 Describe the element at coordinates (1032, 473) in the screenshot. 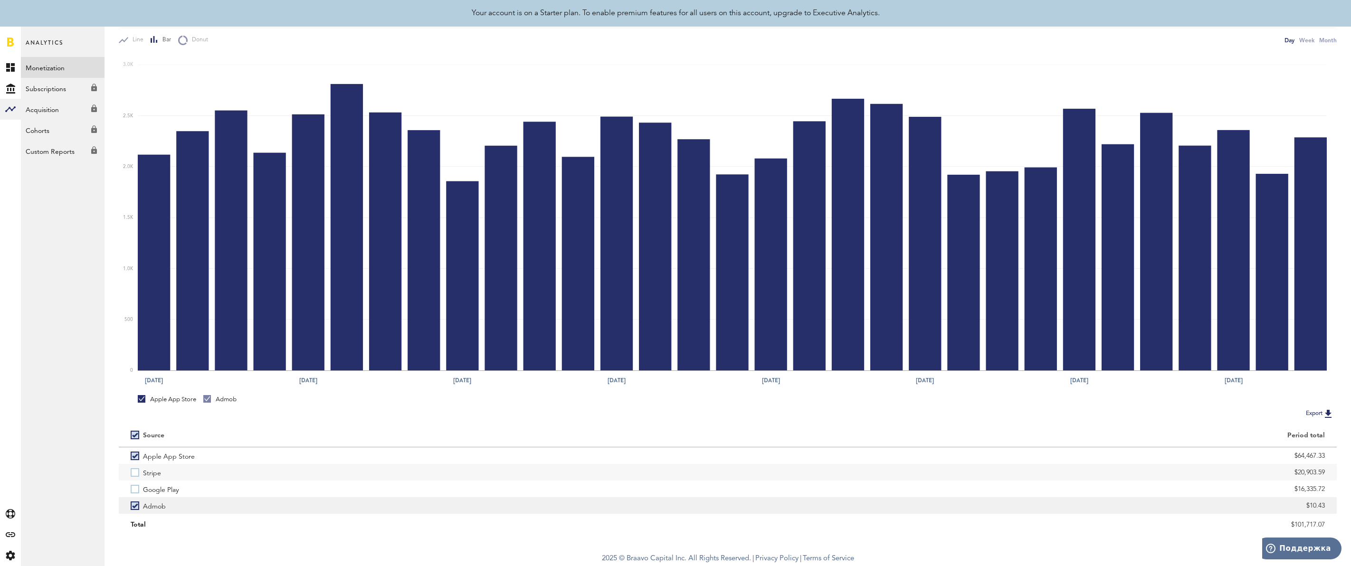

I see `div: $20,903.59` at that location.